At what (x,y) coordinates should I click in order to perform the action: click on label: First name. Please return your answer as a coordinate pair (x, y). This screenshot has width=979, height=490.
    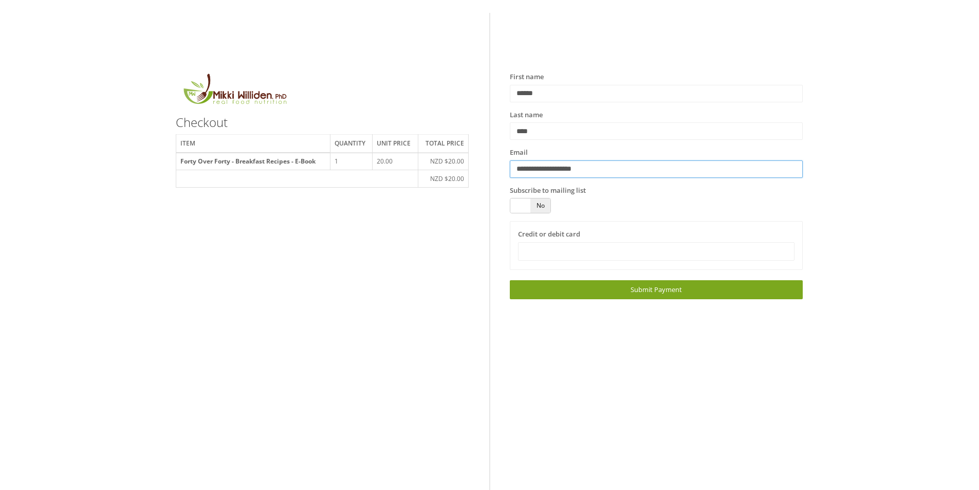
    Looking at the image, I should click on (527, 77).